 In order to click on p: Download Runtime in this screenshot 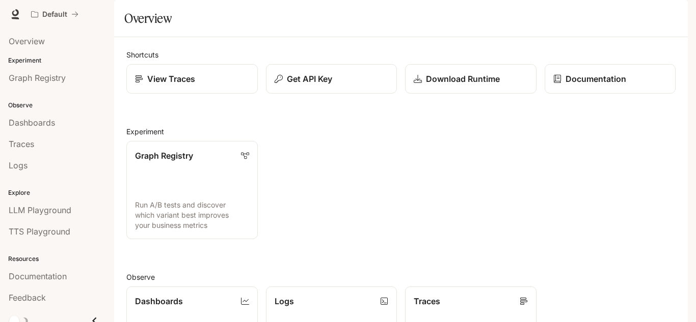, I will do `click(463, 79)`.